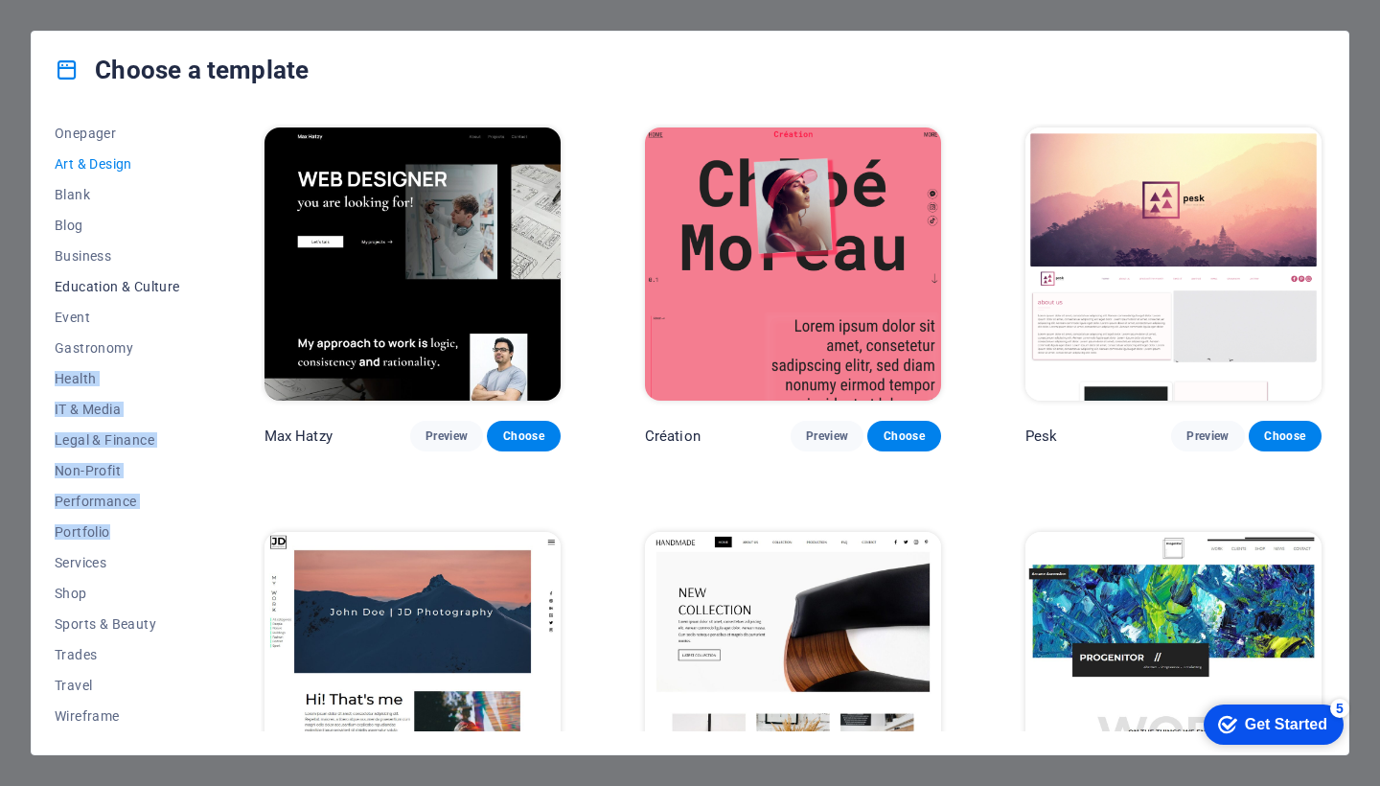 This screenshot has width=1380, height=786. Describe the element at coordinates (117, 164) in the screenshot. I see `button: Art & Design` at that location.